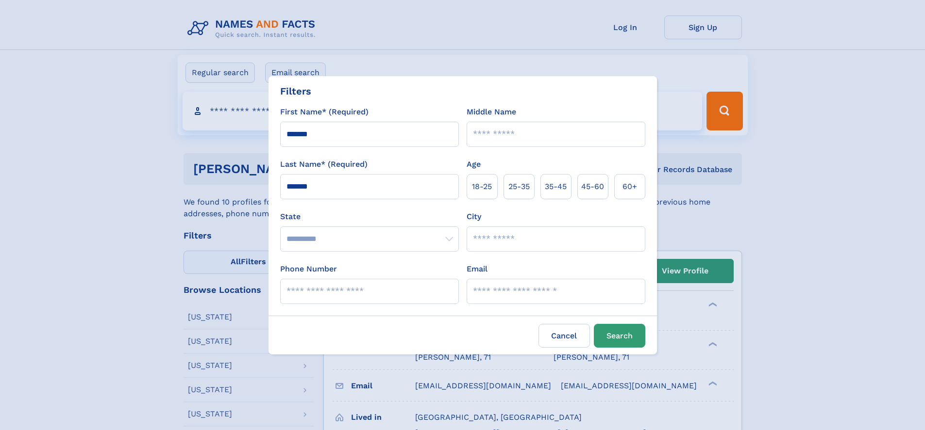 This screenshot has width=925, height=430. What do you see at coordinates (619, 336) in the screenshot?
I see `button: Search` at bounding box center [619, 336].